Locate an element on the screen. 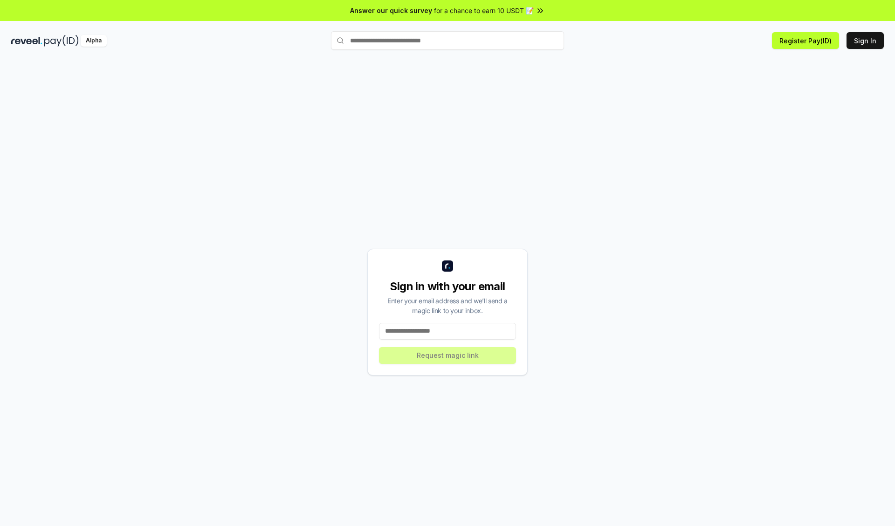 The width and height of the screenshot is (895, 526). span: Answer our quick survey is located at coordinates (391, 10).